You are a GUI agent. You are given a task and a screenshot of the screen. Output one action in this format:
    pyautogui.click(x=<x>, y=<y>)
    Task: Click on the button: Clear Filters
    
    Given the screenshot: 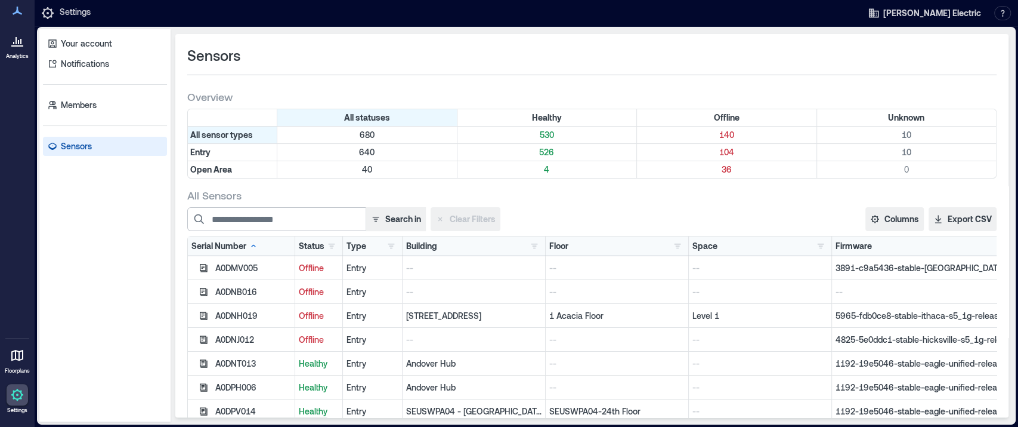 What is the action you would take?
    pyautogui.click(x=465, y=219)
    